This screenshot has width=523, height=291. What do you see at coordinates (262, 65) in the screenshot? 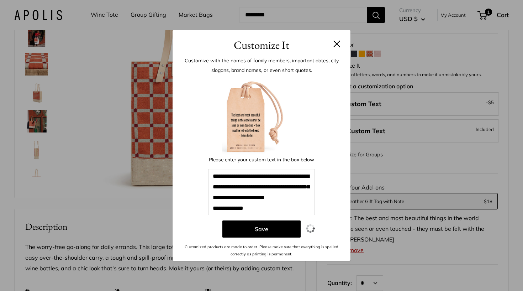
I see `p: Customize with the names of family members, important dates, city slogans, brand names, or even s...` at bounding box center [262, 65].